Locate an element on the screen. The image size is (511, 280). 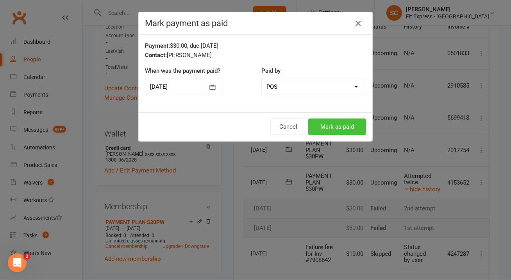
button: Close is located at coordinates (358, 23).